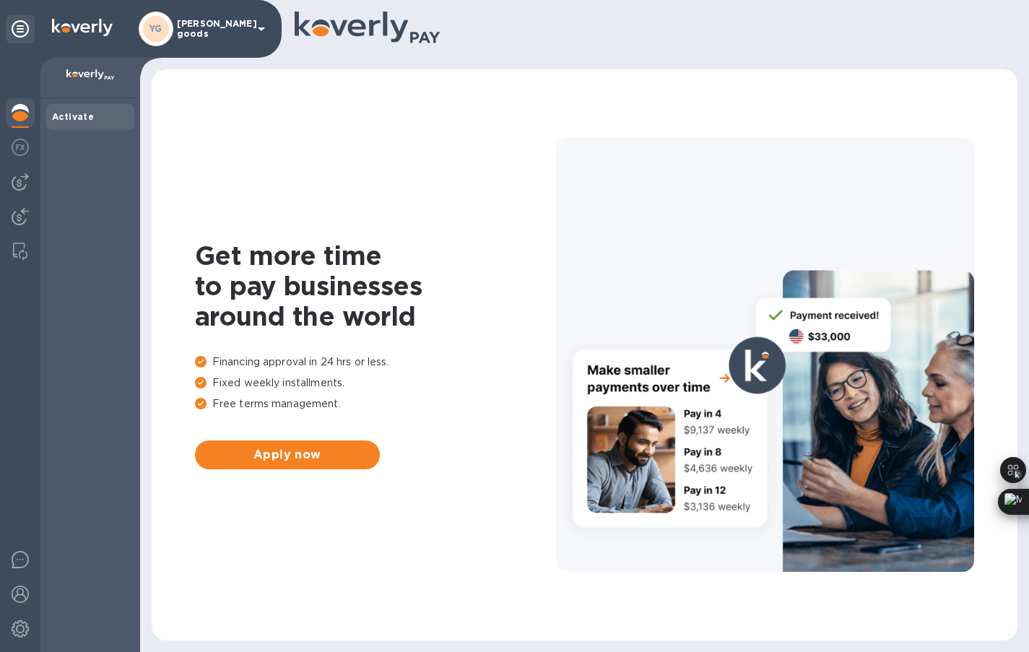 The height and width of the screenshot is (652, 1029). I want to click on img: Logo, so click(82, 27).